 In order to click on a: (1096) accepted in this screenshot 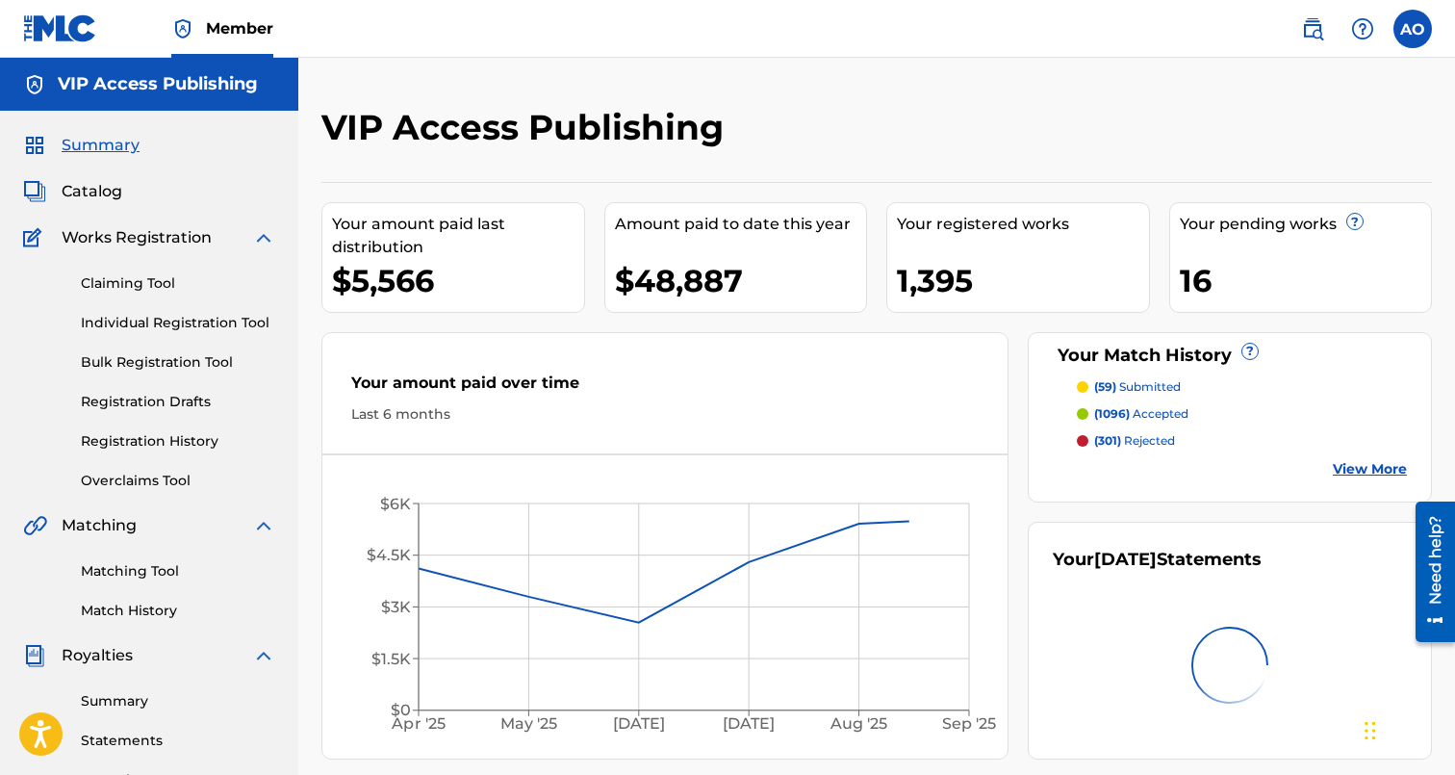, I will do `click(1242, 414)`.